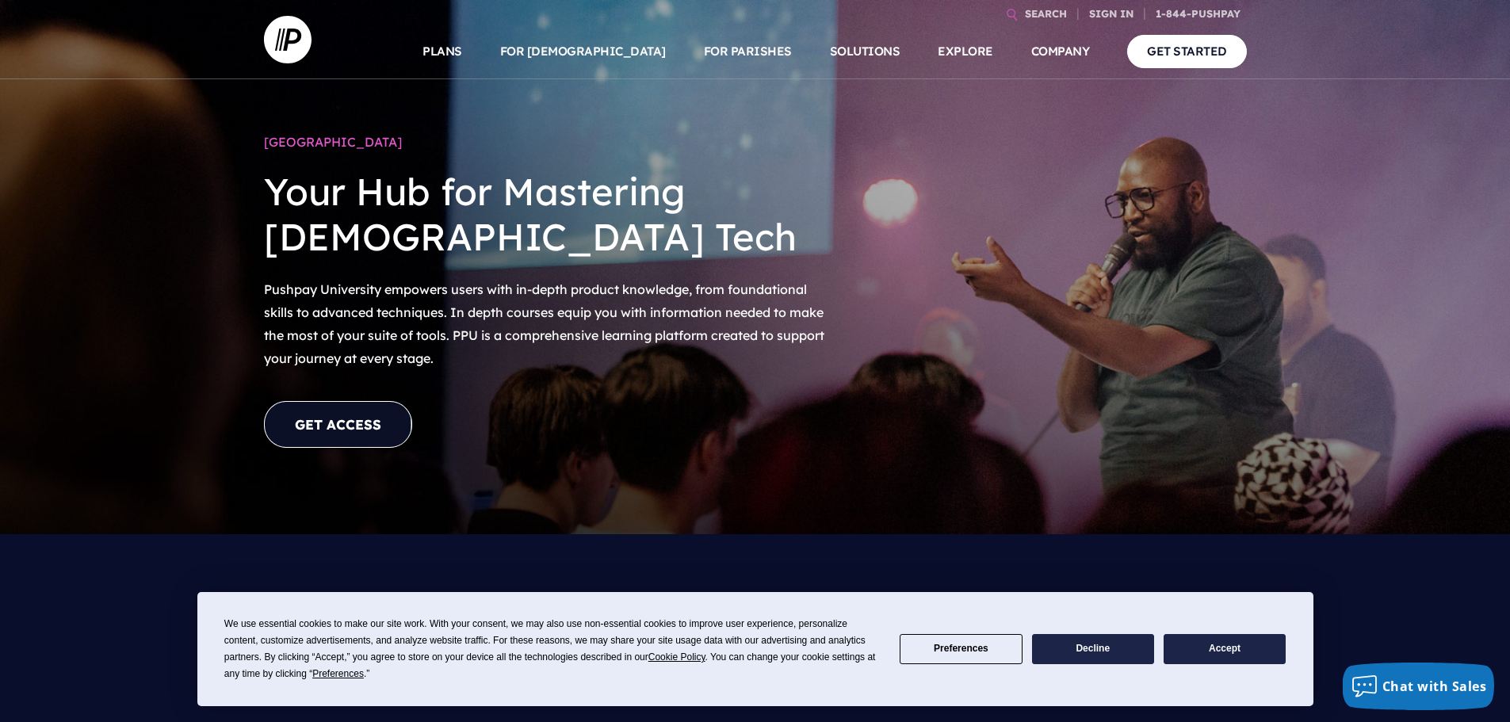  I want to click on button: Accept, so click(1224, 649).